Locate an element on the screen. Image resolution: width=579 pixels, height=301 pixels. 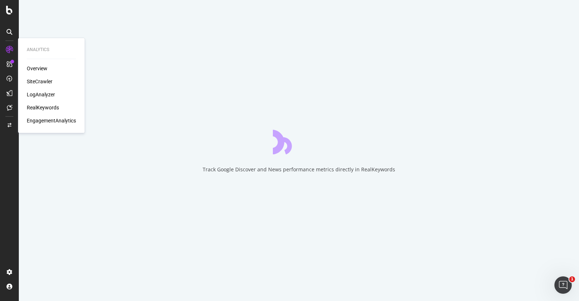
a: LogAnalyzer is located at coordinates (41, 94).